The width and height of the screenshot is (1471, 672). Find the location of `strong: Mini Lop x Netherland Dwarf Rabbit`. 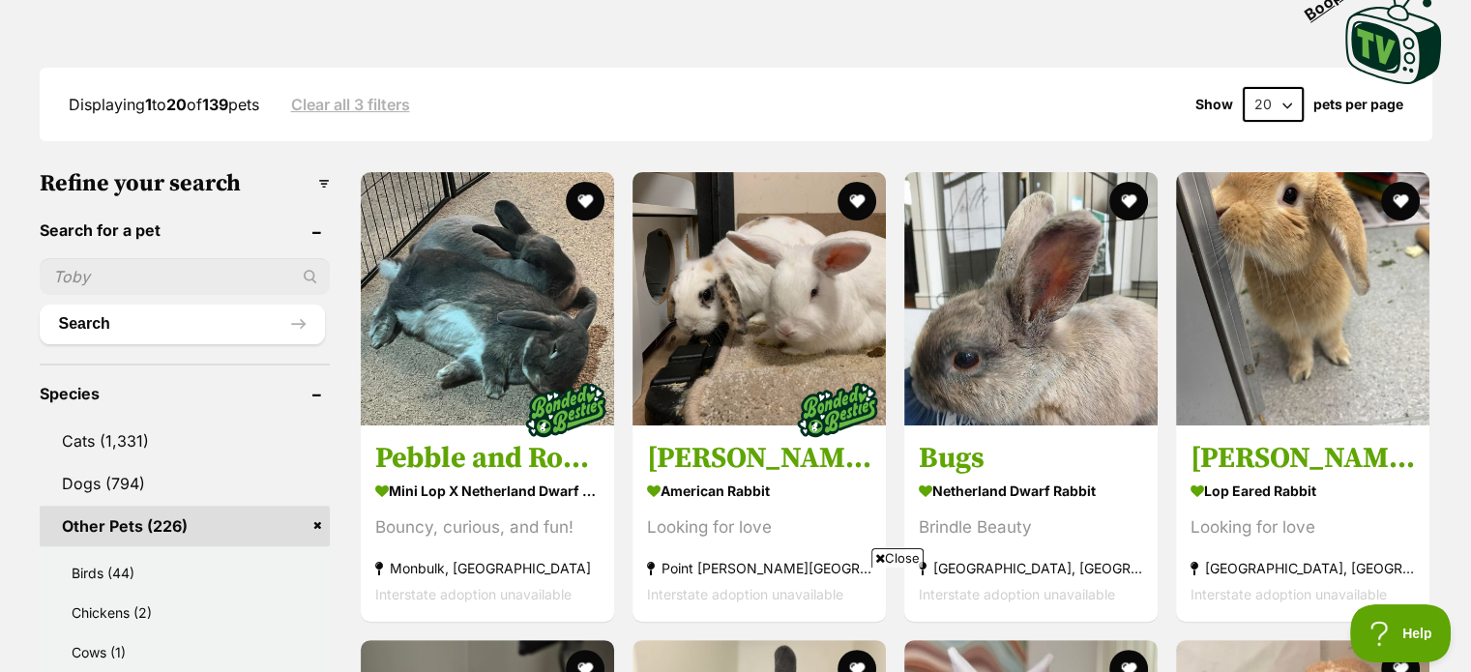

strong: Mini Lop x Netherland Dwarf Rabbit is located at coordinates (487, 490).